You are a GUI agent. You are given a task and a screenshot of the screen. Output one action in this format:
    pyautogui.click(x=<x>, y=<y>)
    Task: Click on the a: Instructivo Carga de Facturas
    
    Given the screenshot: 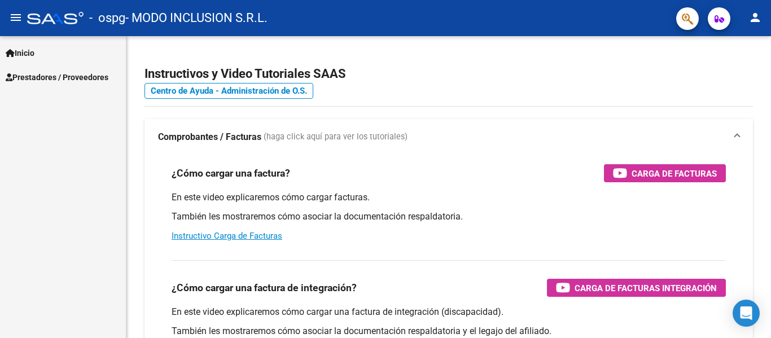 What is the action you would take?
    pyautogui.click(x=227, y=236)
    